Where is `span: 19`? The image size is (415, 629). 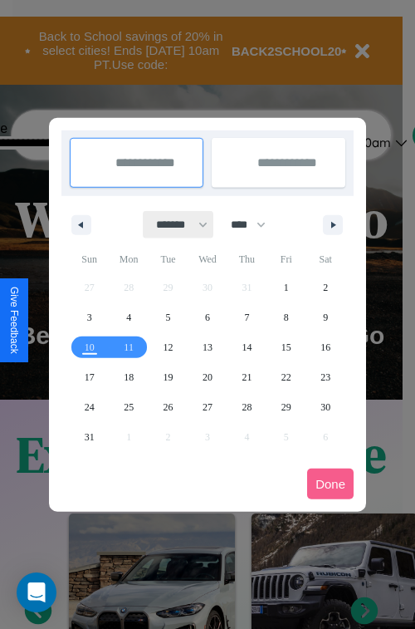 span: 19 is located at coordinates (169, 377).